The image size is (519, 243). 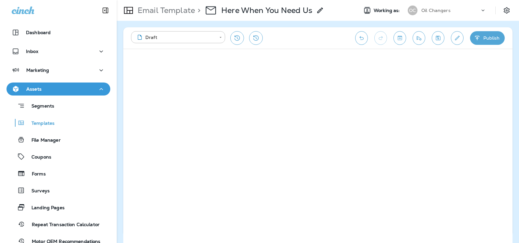 I want to click on button: Dashboard, so click(x=58, y=32).